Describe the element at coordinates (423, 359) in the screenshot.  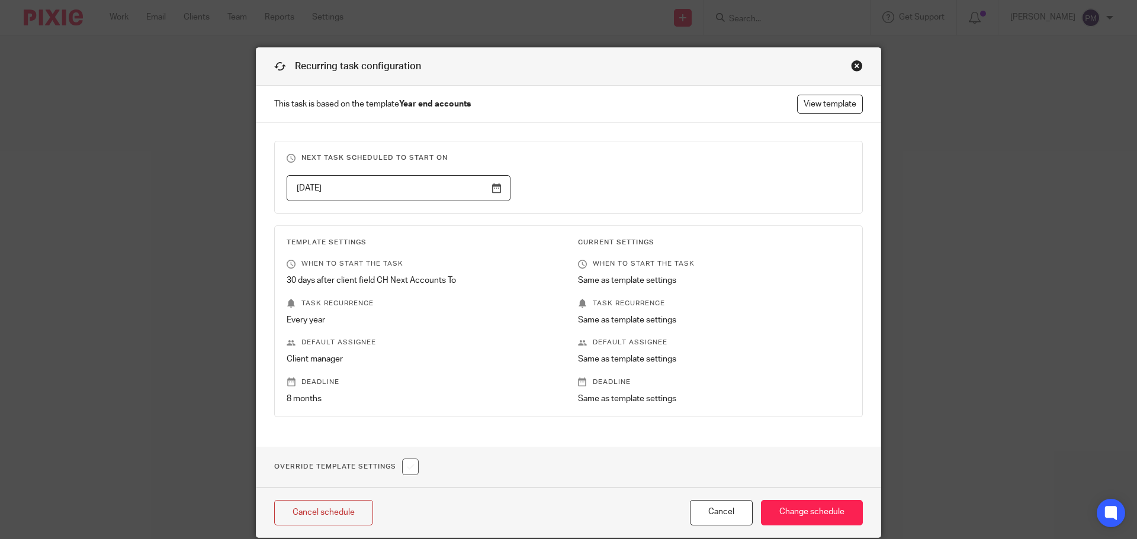
I see `p: Client manager` at that location.